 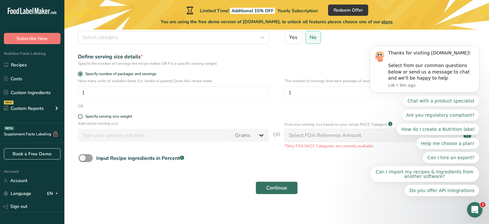 What do you see at coordinates (293, 37) in the screenshot?
I see `span: Yes` at bounding box center [293, 37].